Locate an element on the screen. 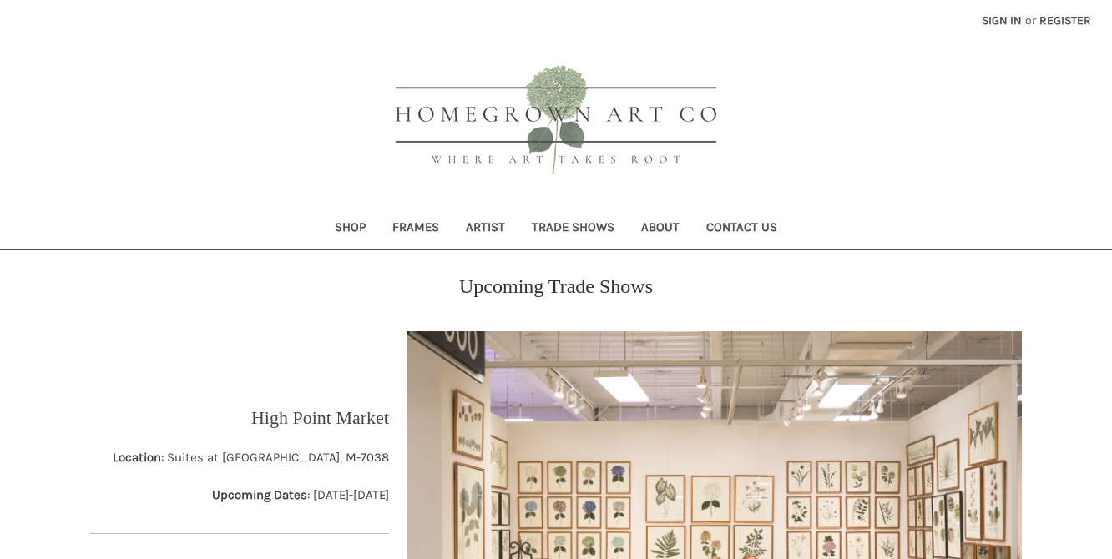 This screenshot has height=559, width=1112. p: Upcoming Trade Shows is located at coordinates (556, 286).